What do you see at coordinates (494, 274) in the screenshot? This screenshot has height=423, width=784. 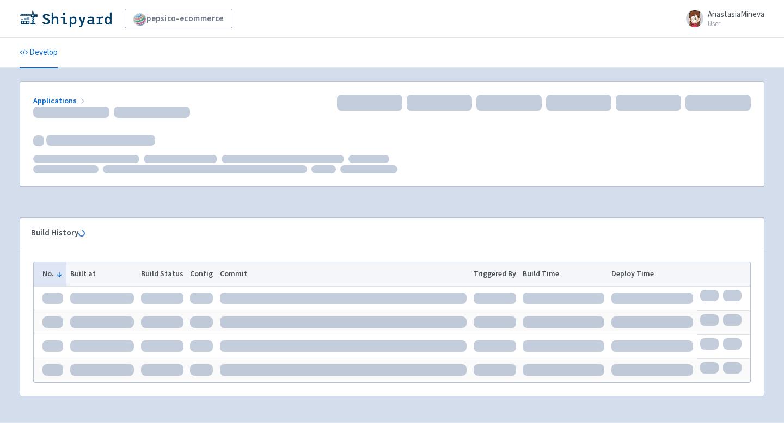 I see `th: Triggered By` at bounding box center [494, 274].